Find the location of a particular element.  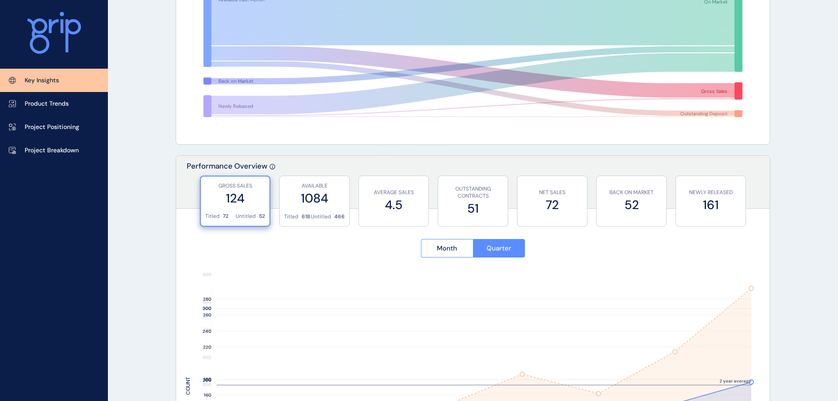

p: NET SALES is located at coordinates (552, 192).